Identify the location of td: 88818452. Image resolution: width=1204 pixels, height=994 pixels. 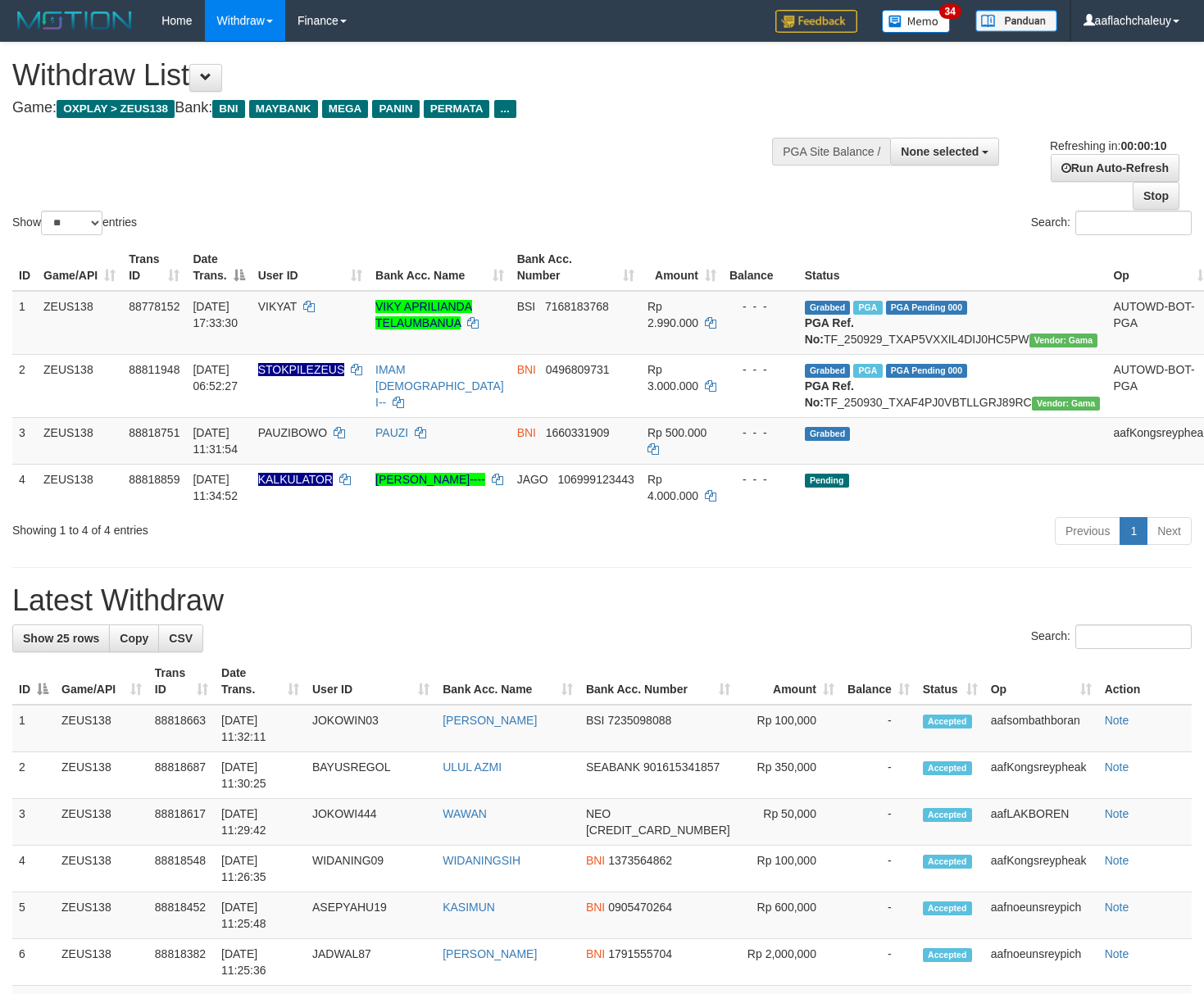
(181, 915).